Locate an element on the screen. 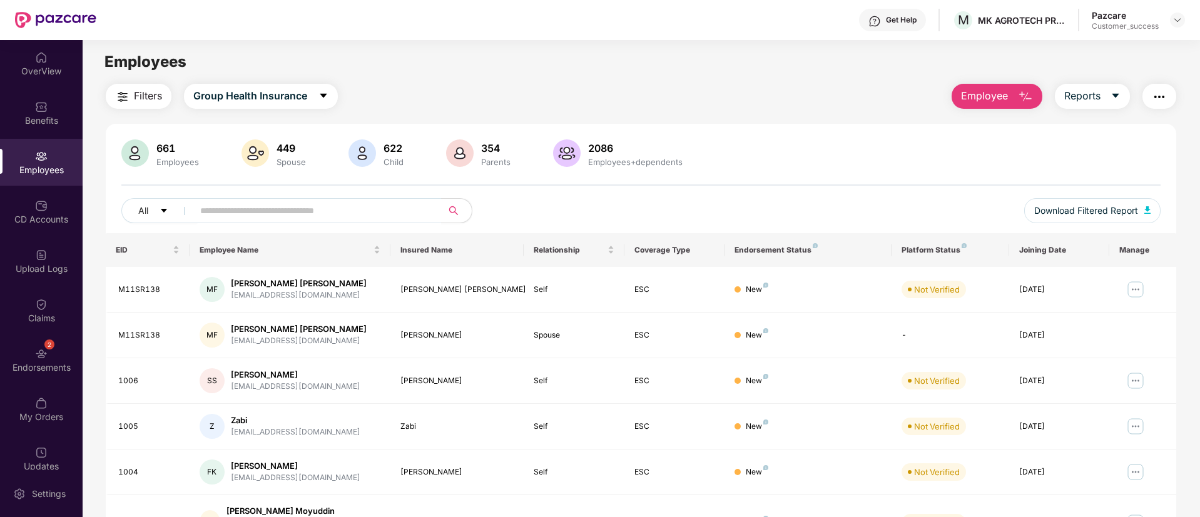 Image resolution: width=1200 pixels, height=517 pixels. img: svg+xml;base64,PHN2ZyBpZD0iRW1wbG95ZWVzIiB4bWxucz0iaHR0cDovL3d3dy53My5vcmcvMjAwMC9zdmciIHdpZHRoPS... is located at coordinates (41, 156).